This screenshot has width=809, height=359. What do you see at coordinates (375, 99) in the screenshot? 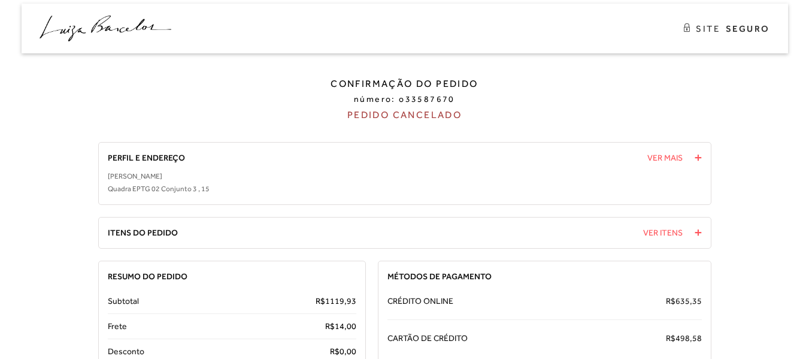
I see `span: número:` at bounding box center [375, 99].